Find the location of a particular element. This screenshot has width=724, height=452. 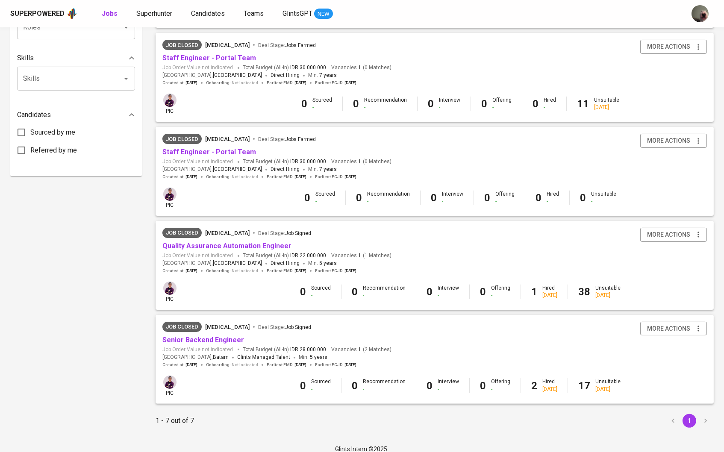

div: Unsuitable is located at coordinates (604, 198).